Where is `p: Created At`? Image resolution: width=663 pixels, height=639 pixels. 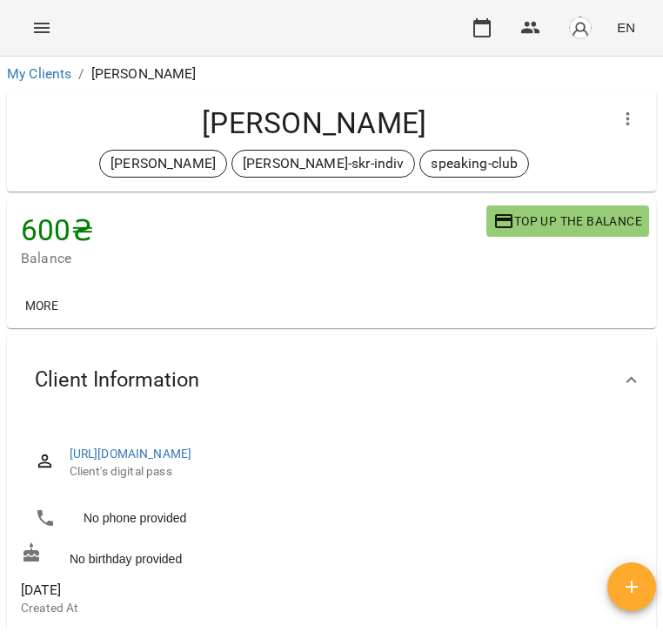 p: Created At is located at coordinates (332, 609).